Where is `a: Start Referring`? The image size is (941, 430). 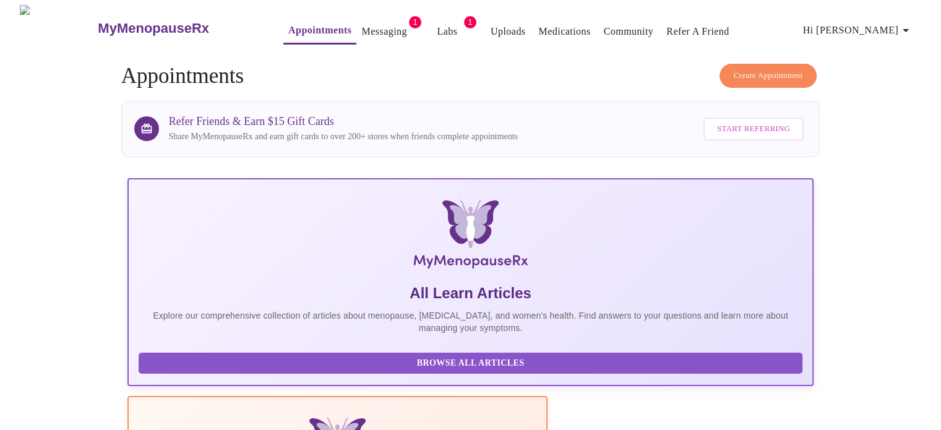
a: Start Referring is located at coordinates (754, 129).